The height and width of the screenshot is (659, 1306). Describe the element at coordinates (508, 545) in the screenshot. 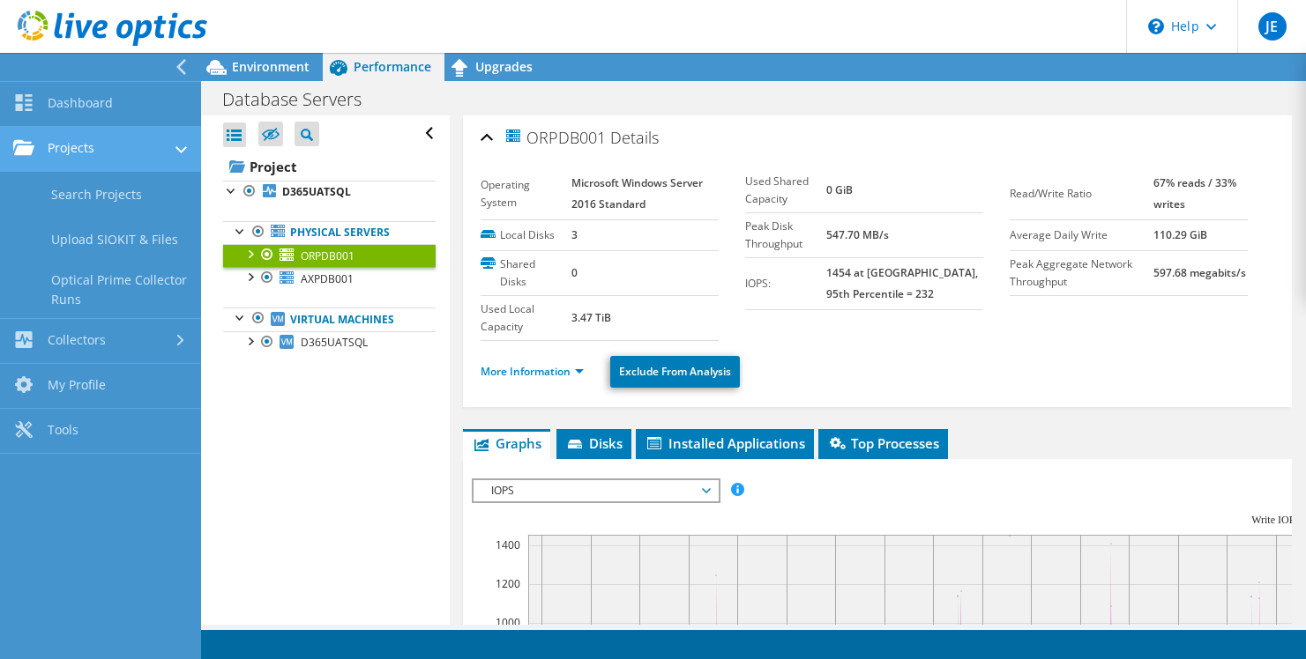

I see `text: 1400` at that location.